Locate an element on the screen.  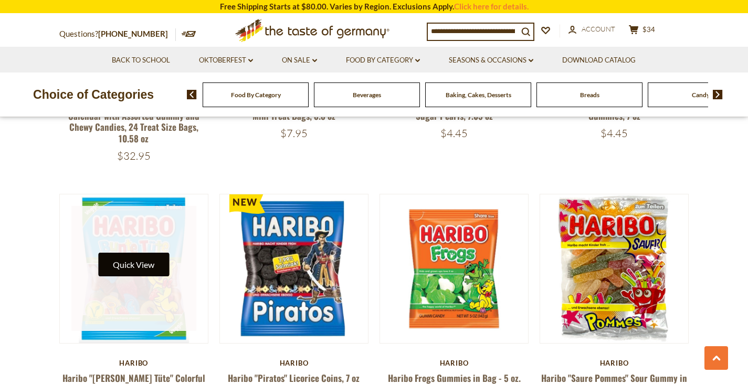
a: On Sale is located at coordinates (299, 60).